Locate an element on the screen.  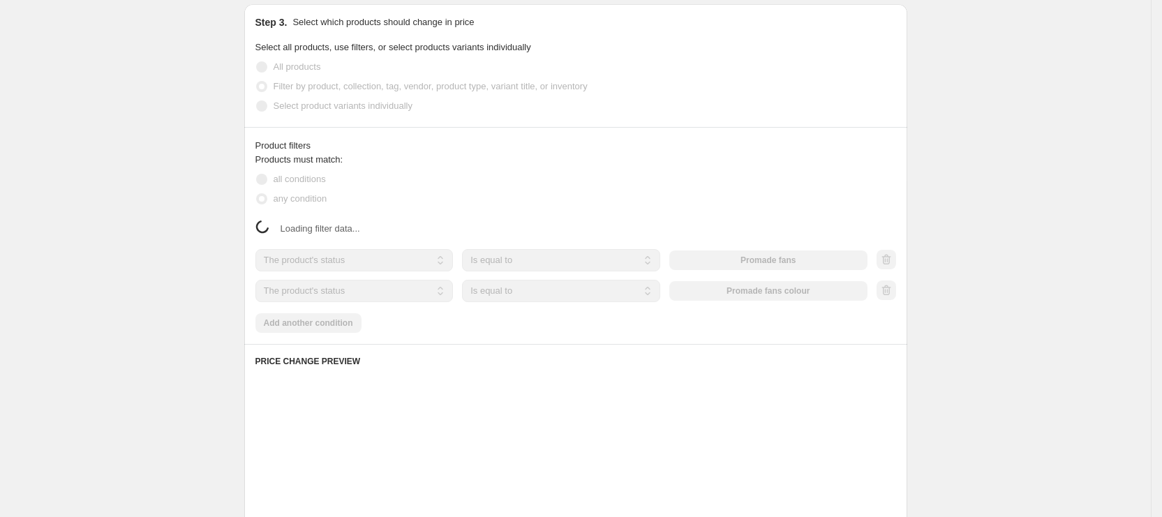
span: Filter by product, collection, tag, vendor, product type, variant title, or inventory is located at coordinates (430, 86).